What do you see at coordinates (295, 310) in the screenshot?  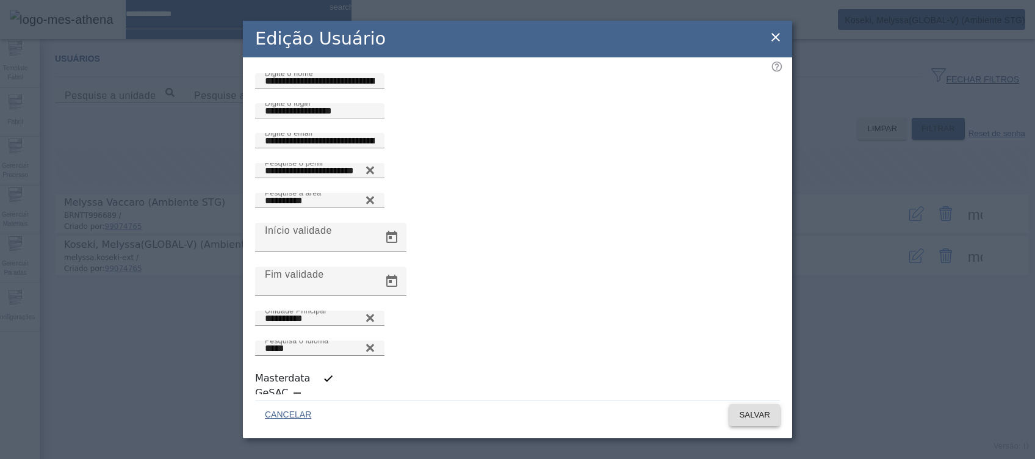 I see `mat-label: Unidade Principal` at bounding box center [295, 310].